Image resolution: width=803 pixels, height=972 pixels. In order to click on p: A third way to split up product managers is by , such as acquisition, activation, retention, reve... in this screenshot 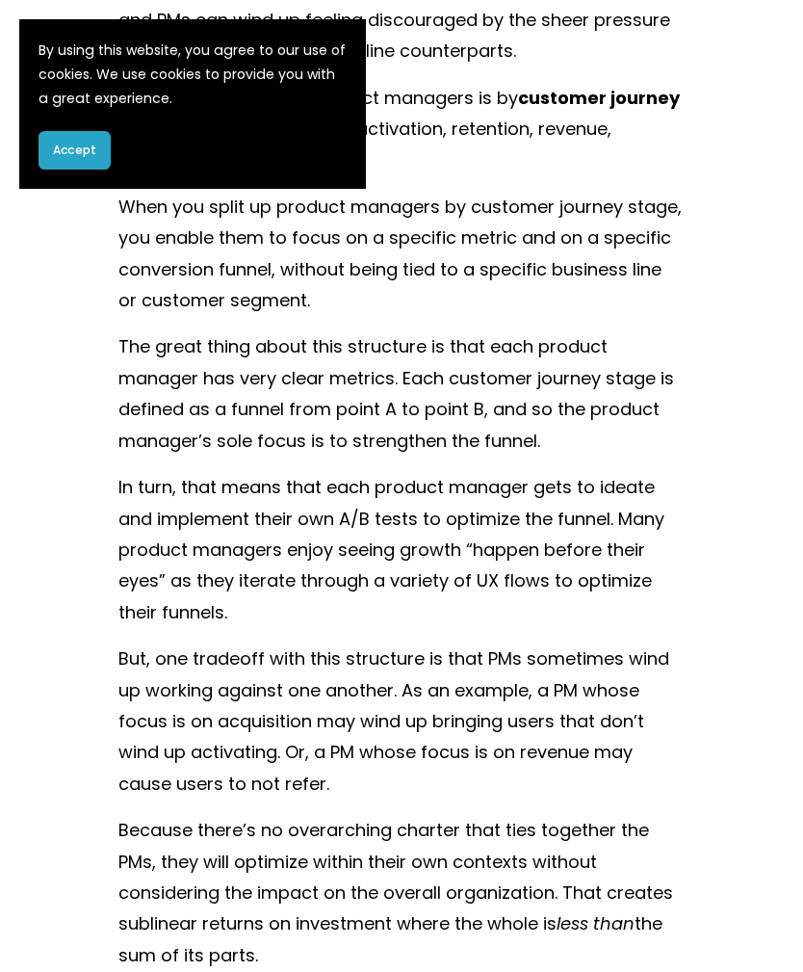, I will do `click(402, 129)`.